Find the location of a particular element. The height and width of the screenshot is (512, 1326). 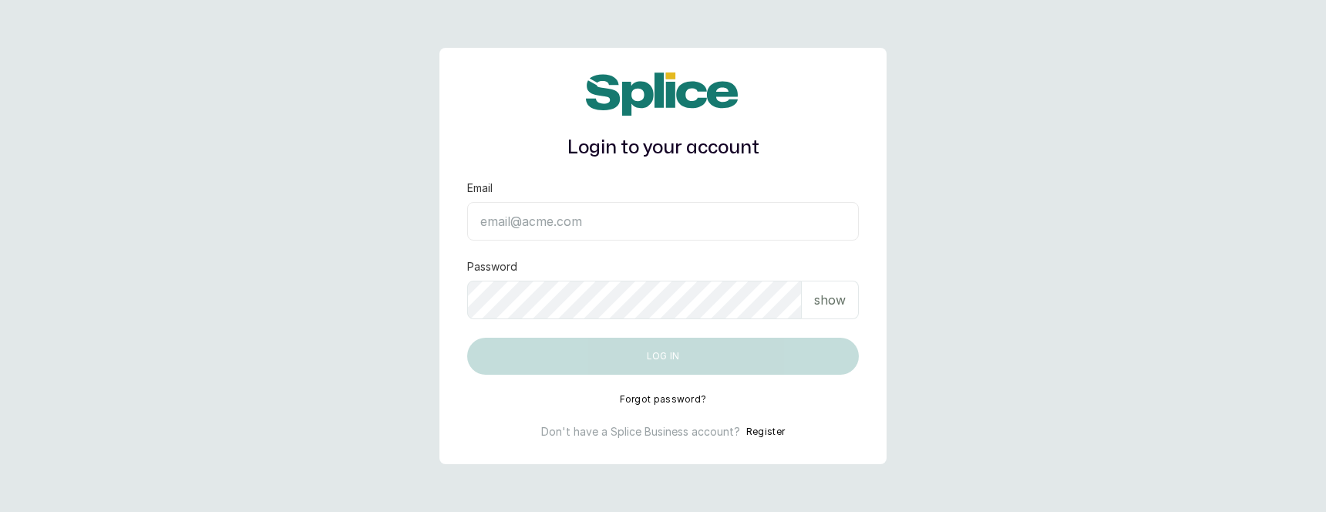

input: email@acme.com is located at coordinates (663, 221).